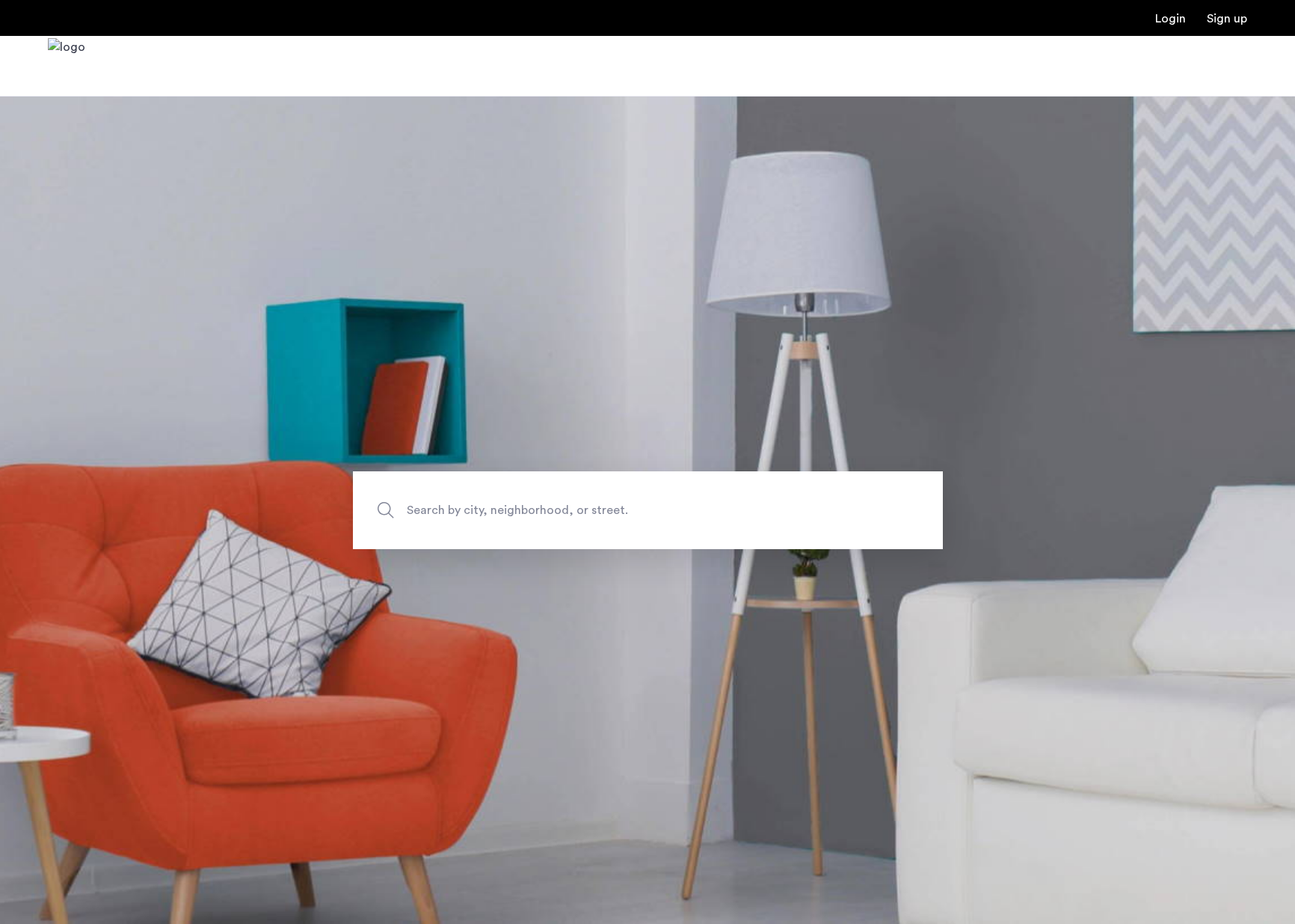 The height and width of the screenshot is (924, 1295). I want to click on span: Search by city, neighborhood, or street., so click(613, 509).